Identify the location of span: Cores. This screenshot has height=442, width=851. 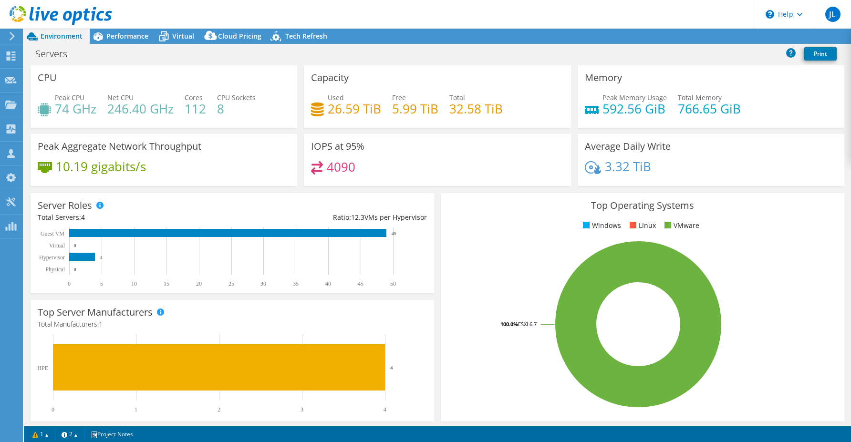
(194, 97).